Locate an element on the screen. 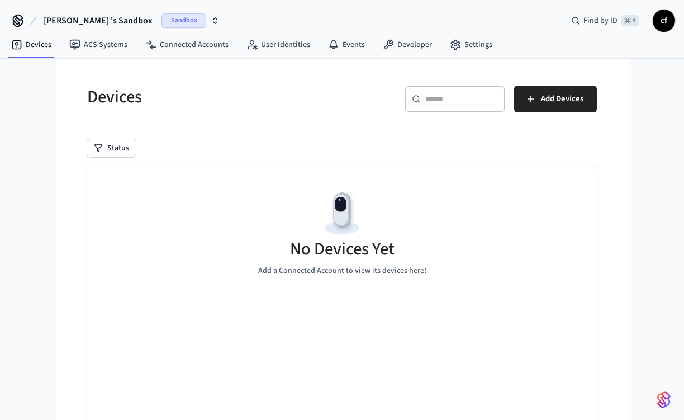  a: ACS Systems is located at coordinates (98, 45).